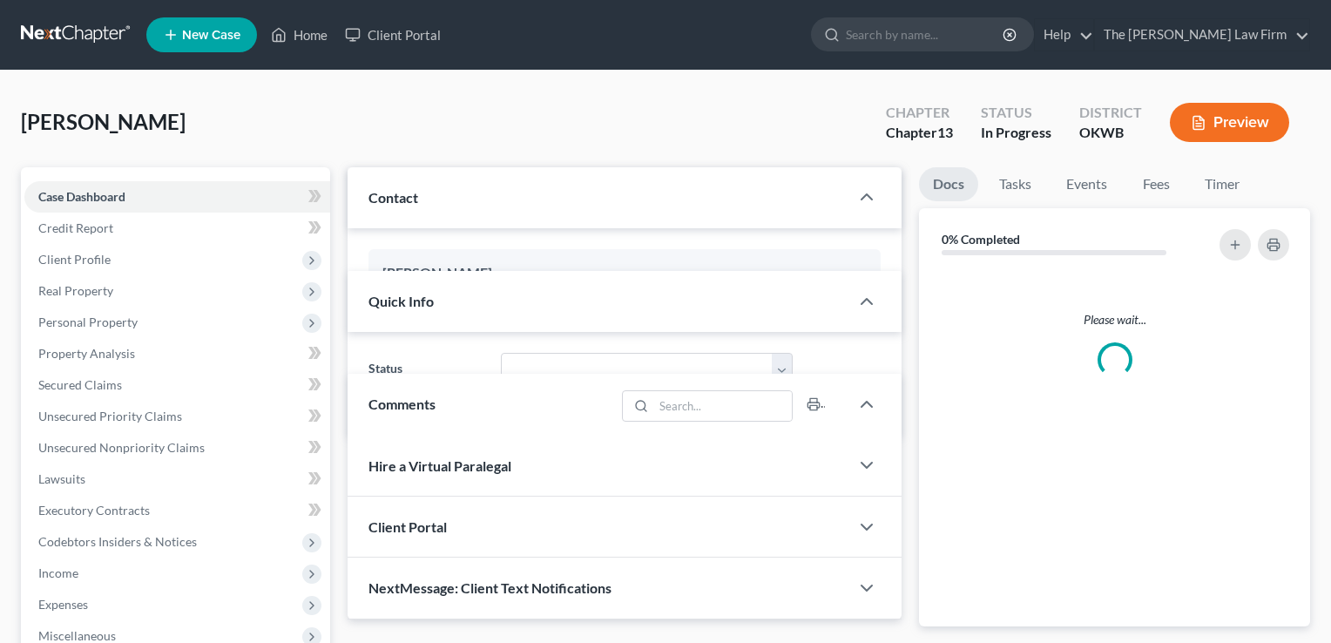  I want to click on div: OKWB, so click(1110, 132).